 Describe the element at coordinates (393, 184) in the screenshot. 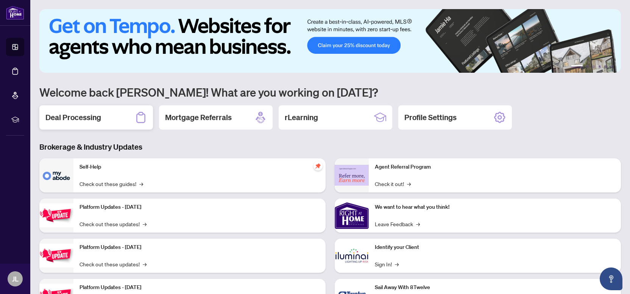

I see `a: Check it out!→` at that location.